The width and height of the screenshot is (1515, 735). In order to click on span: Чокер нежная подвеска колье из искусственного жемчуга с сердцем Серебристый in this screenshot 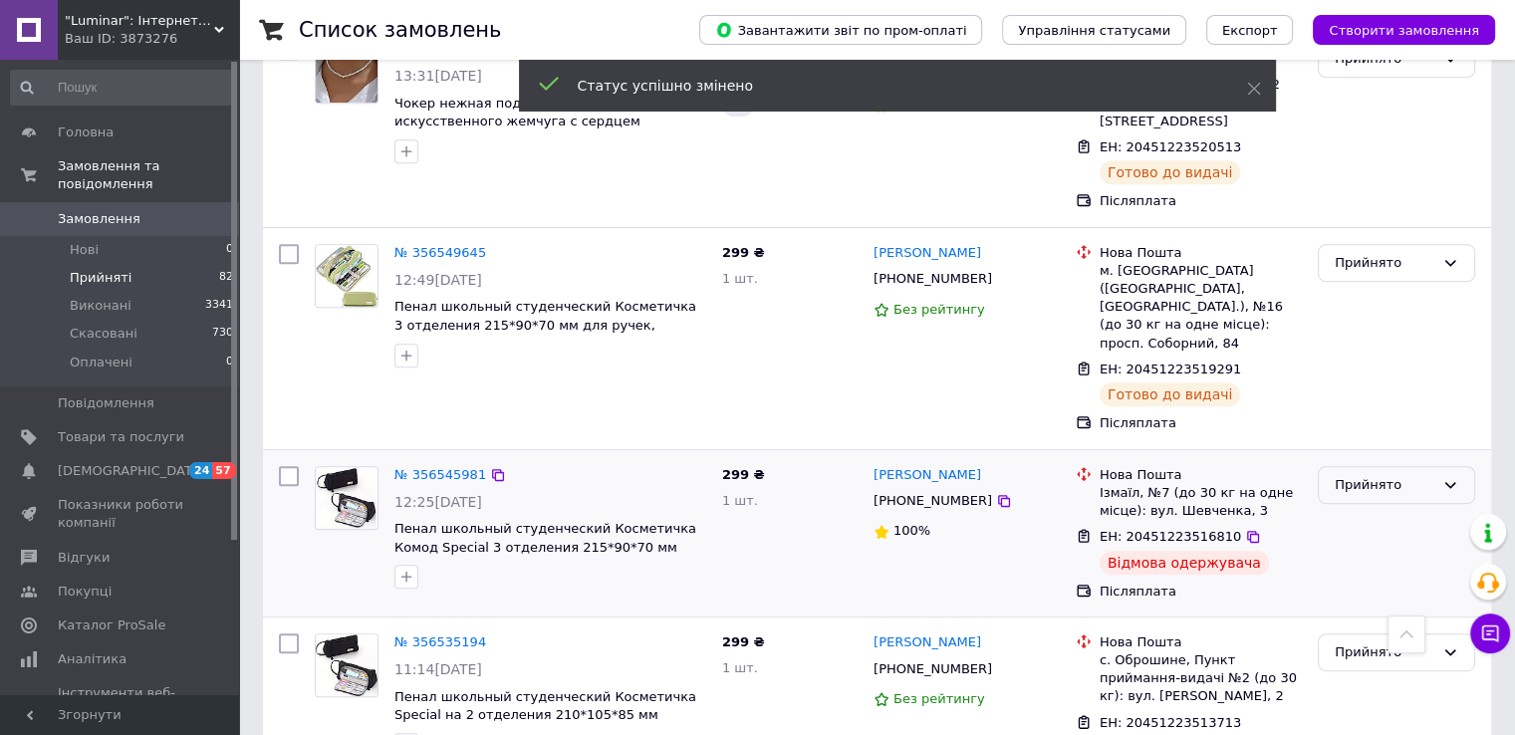, I will do `click(517, 122)`.